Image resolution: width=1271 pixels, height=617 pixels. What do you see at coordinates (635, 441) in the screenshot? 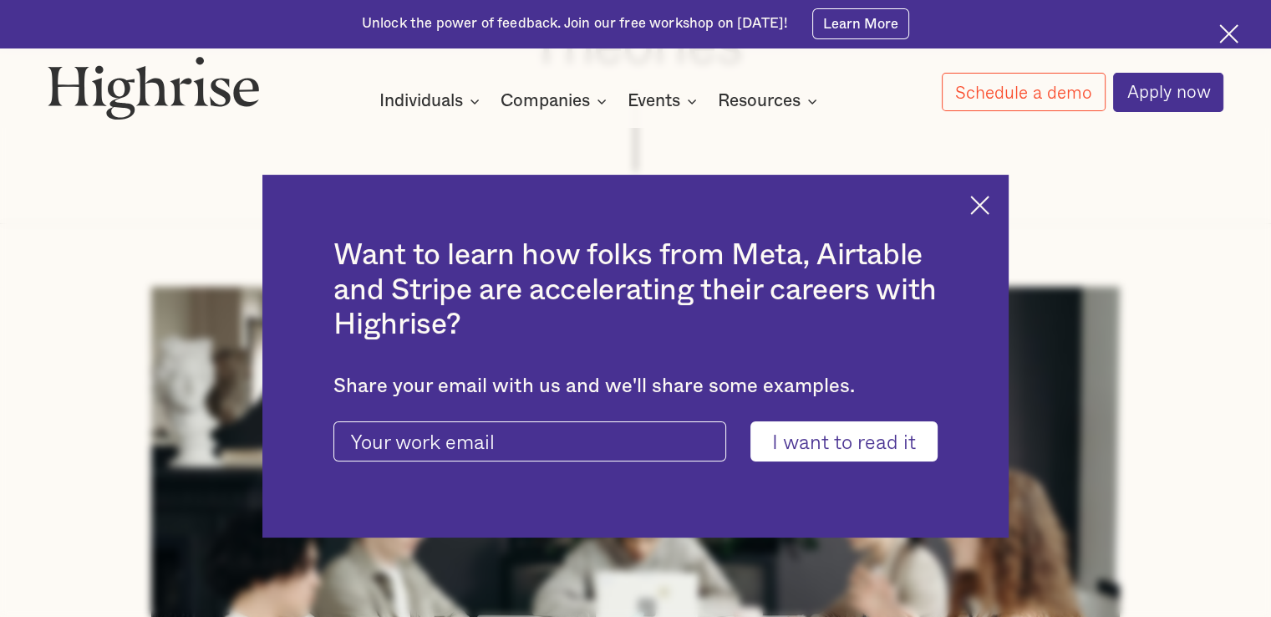
I see `form: current-ascender-blog-article-modal-form` at bounding box center [635, 441].